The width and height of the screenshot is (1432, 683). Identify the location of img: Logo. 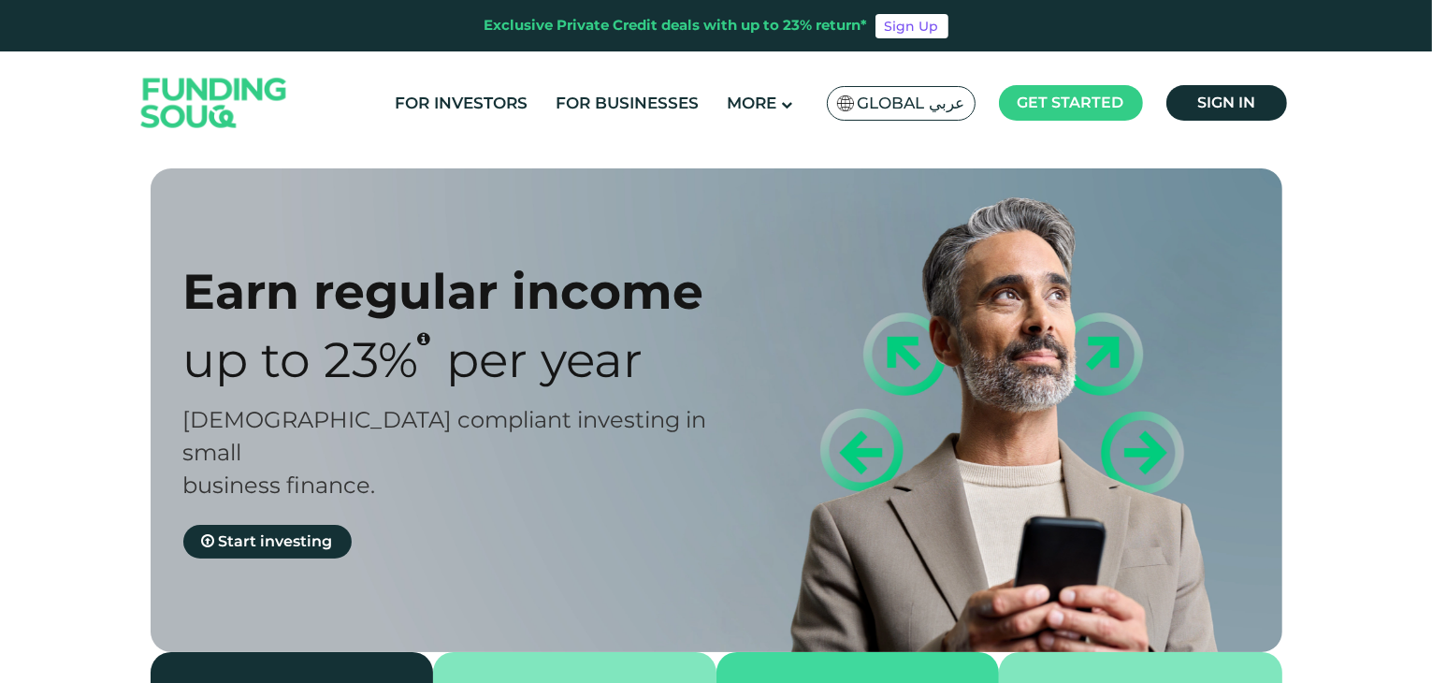
(214, 103).